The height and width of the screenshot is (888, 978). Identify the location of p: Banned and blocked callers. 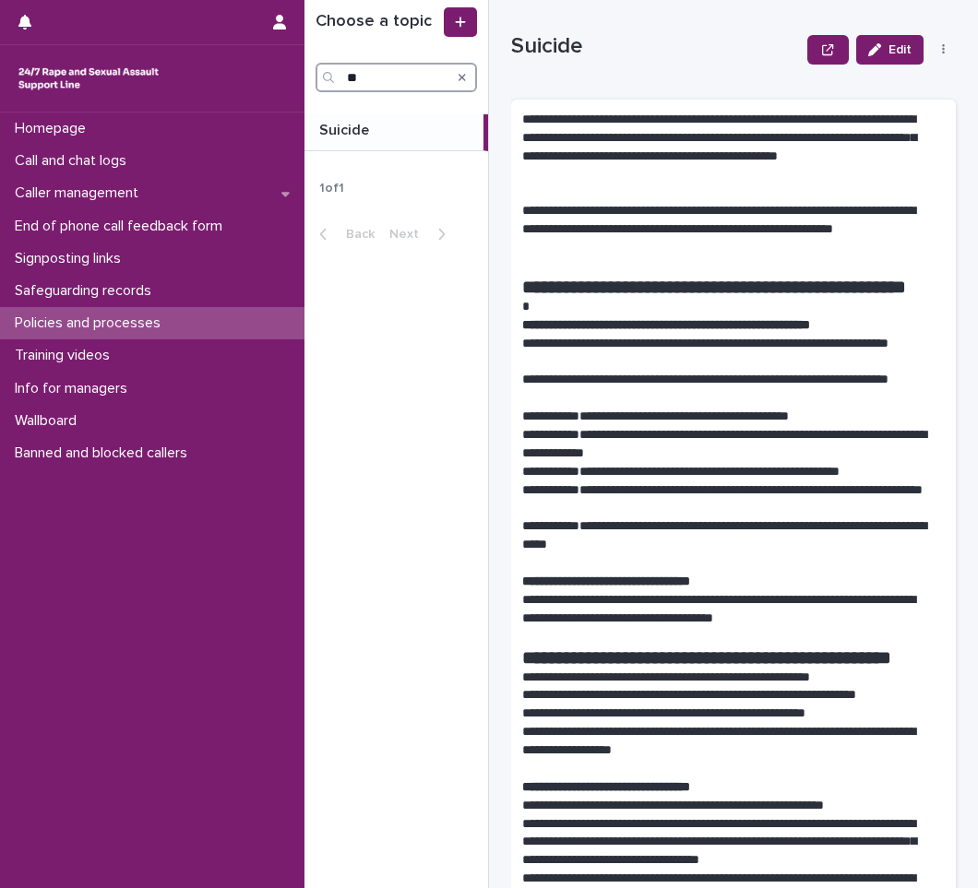
(104, 453).